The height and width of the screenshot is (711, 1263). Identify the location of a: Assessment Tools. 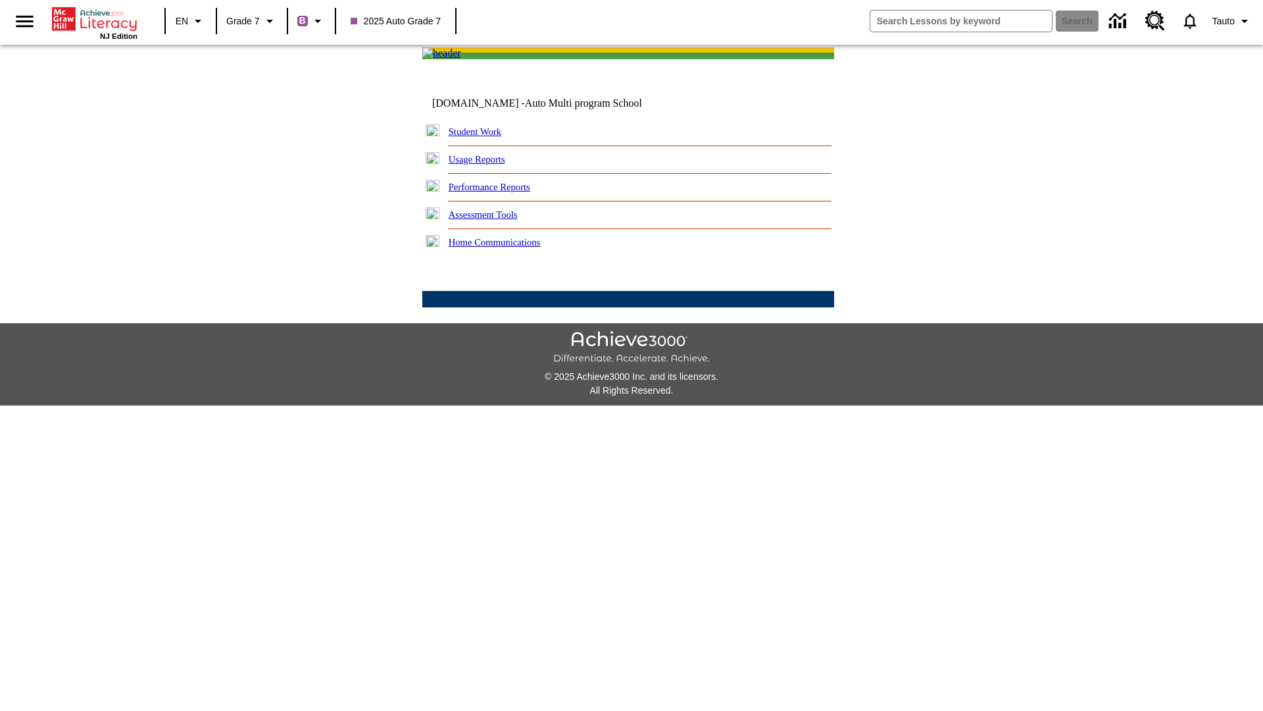
(483, 214).